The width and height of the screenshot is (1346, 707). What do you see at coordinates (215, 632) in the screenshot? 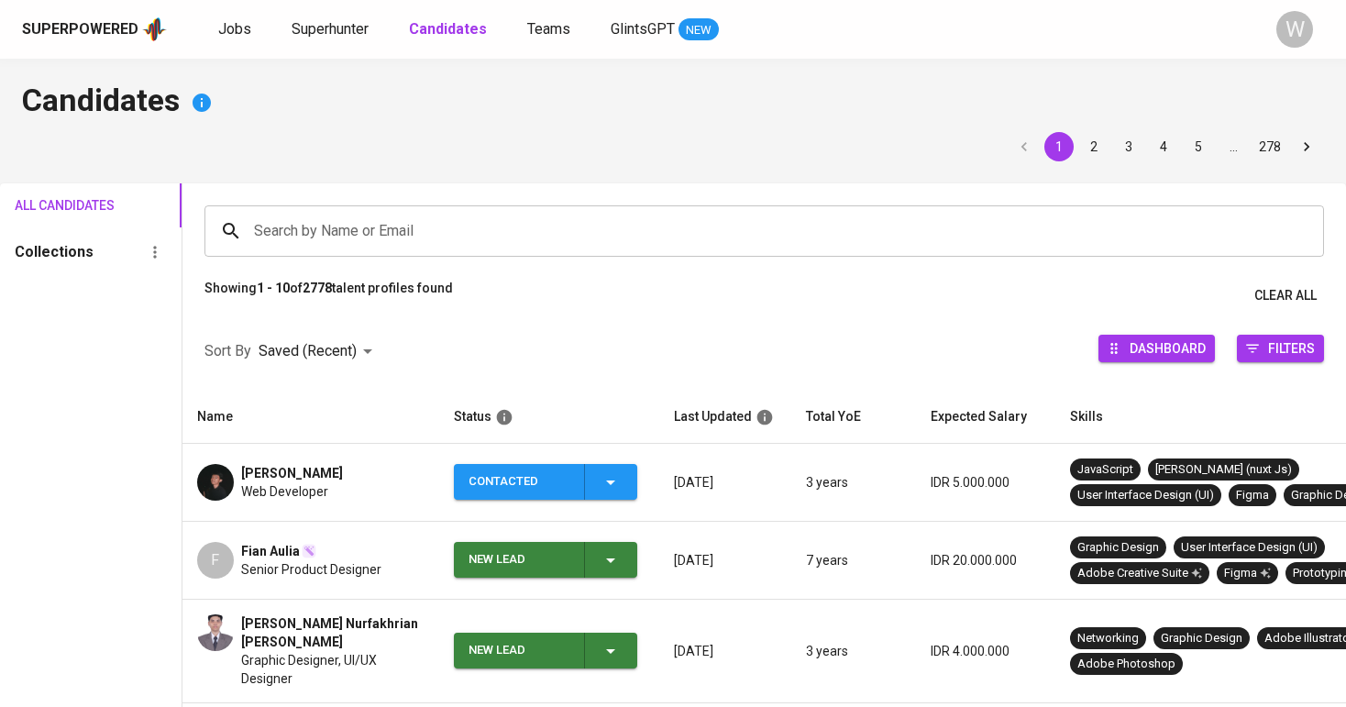
I see `img: ecfdb59ebea92b8c5a371fa5d39e96da.jpg` at bounding box center [215, 632].